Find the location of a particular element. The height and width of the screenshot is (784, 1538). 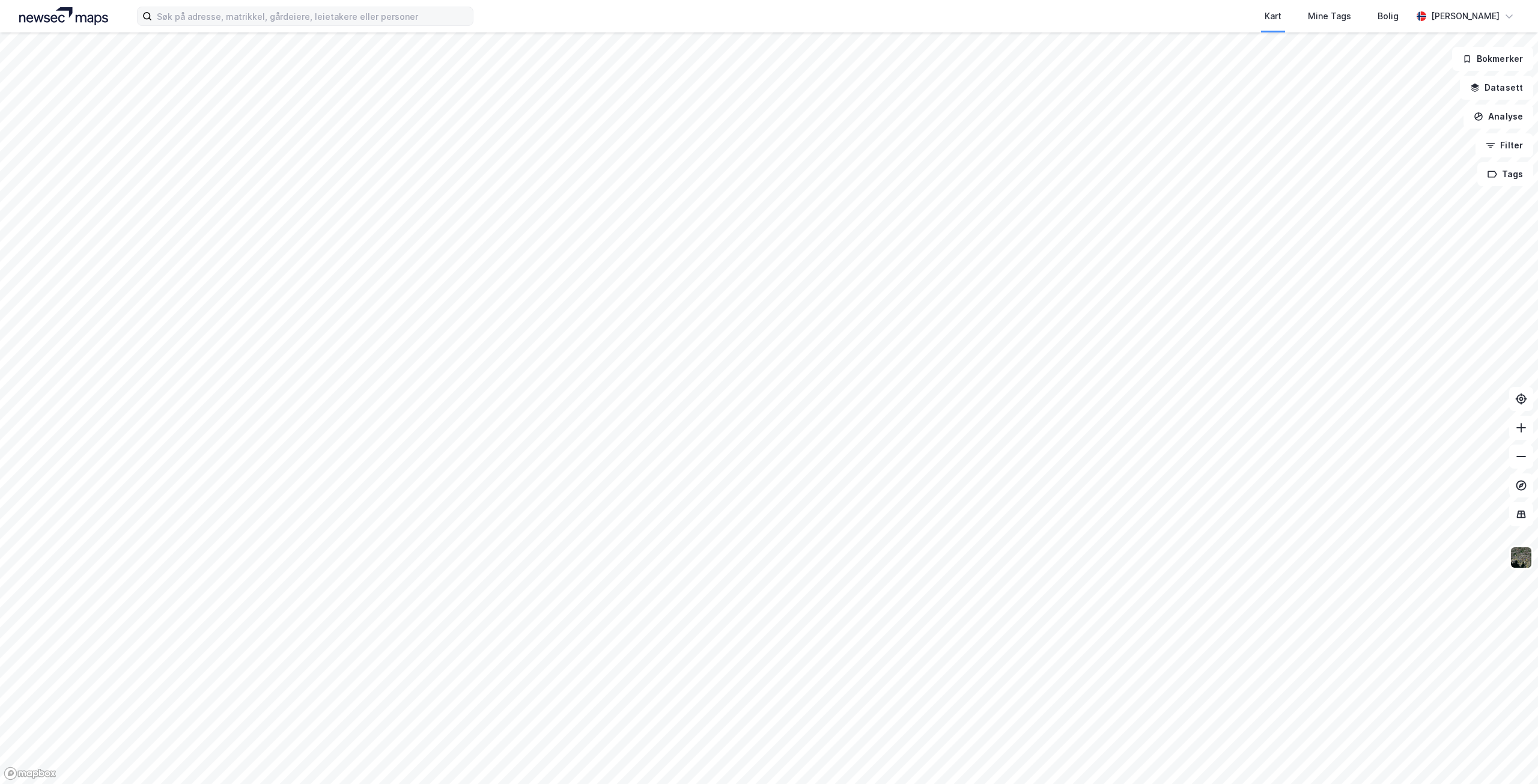

div: Mine Tags is located at coordinates (1330, 16).